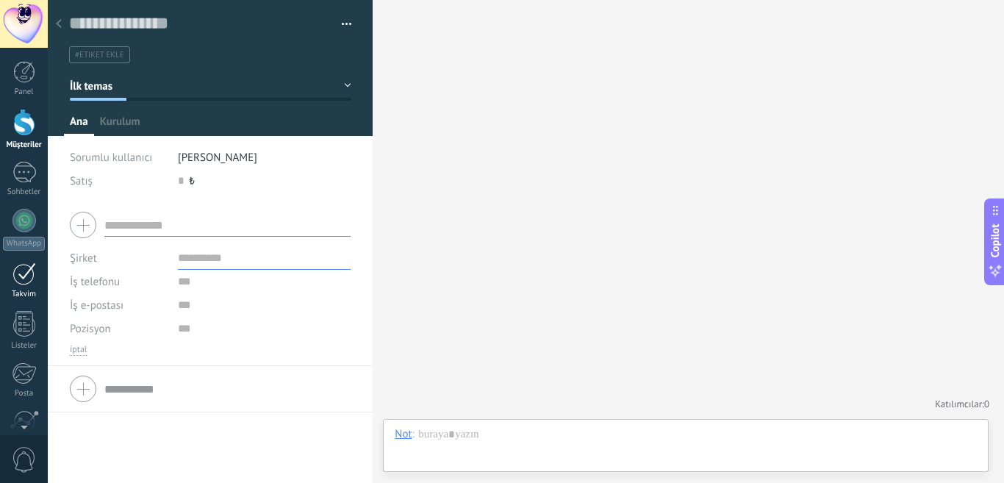 This screenshot has width=1004, height=483. What do you see at coordinates (111, 157) in the screenshot?
I see `span: Sorumlu kullanıcı` at bounding box center [111, 157].